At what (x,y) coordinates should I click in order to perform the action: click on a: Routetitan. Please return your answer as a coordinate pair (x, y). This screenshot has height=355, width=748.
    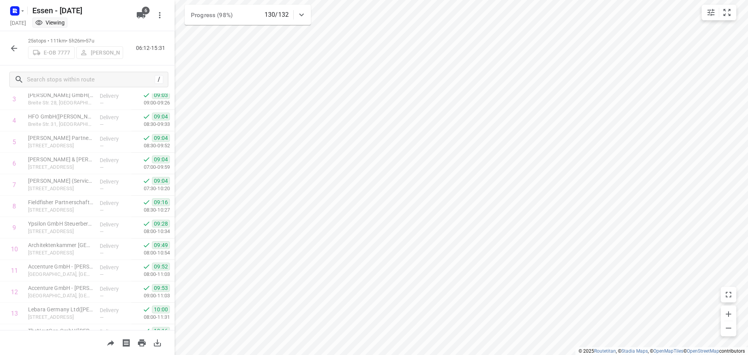
    Looking at the image, I should click on (605, 351).